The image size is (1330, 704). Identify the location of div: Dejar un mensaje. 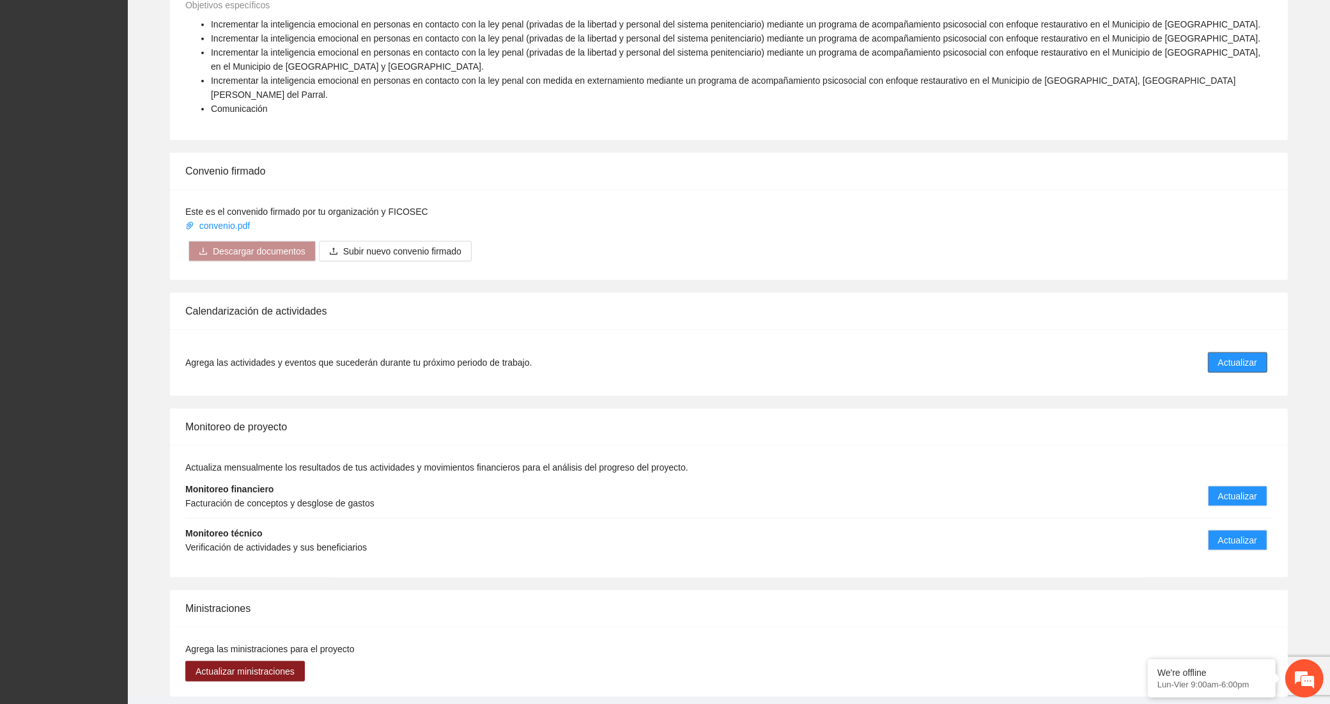
(141, 74).